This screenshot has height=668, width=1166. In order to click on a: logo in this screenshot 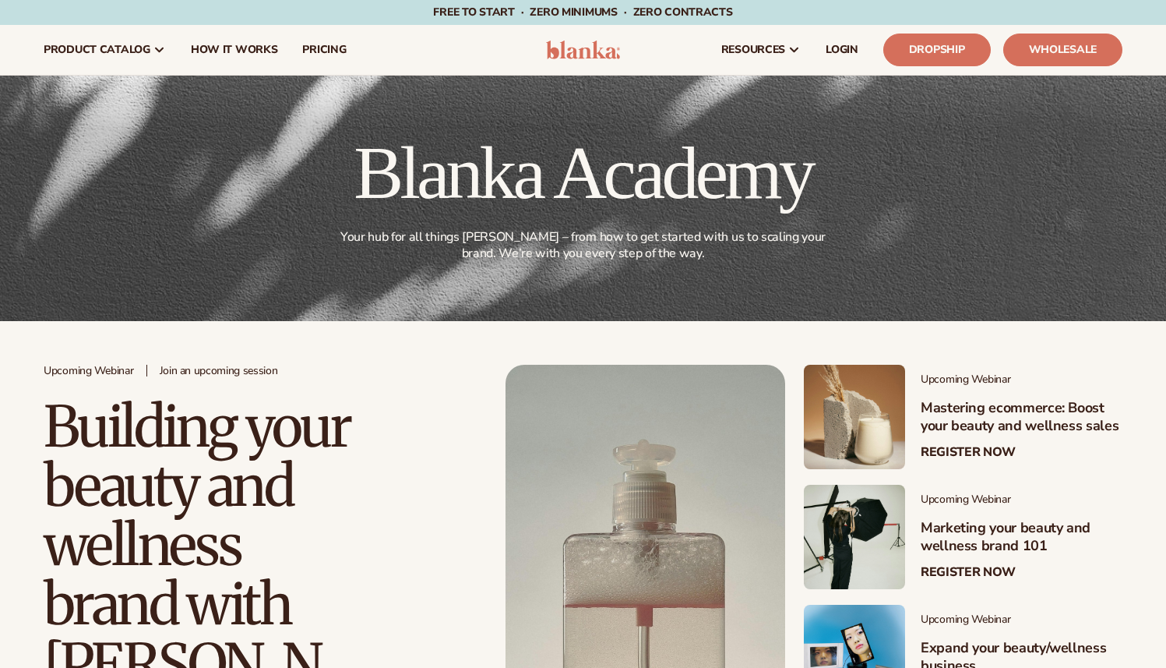, I will do `click(583, 50)`.